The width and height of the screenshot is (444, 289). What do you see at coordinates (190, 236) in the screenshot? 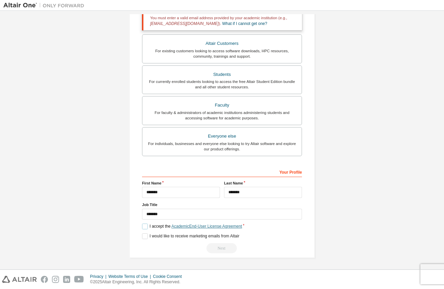
I see `label: I would like to receive marketing emails from Altair` at bounding box center [190, 236].